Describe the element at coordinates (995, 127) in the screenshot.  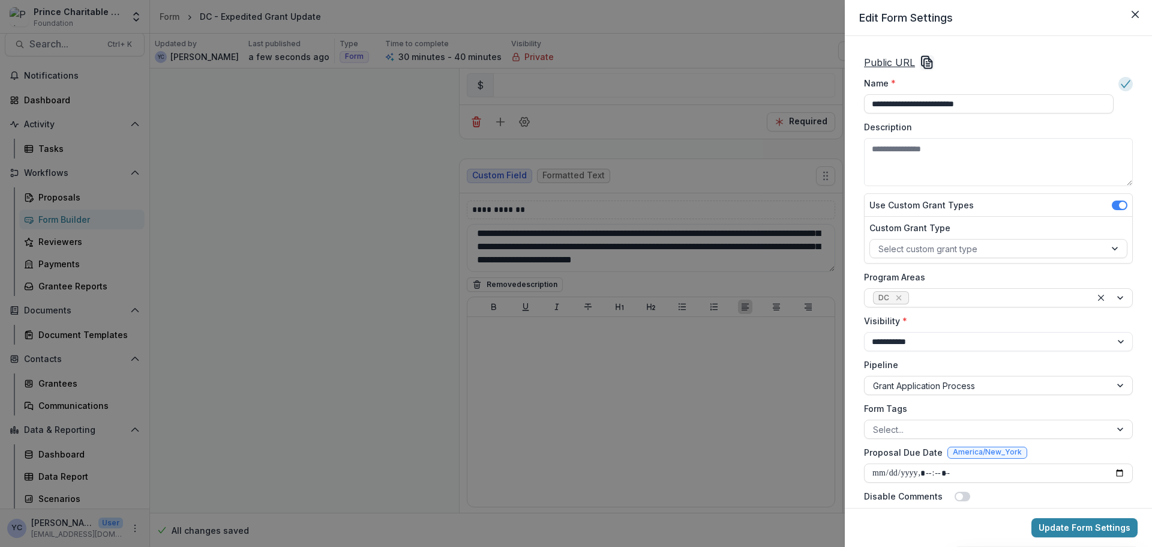
I see `label: Description` at that location.